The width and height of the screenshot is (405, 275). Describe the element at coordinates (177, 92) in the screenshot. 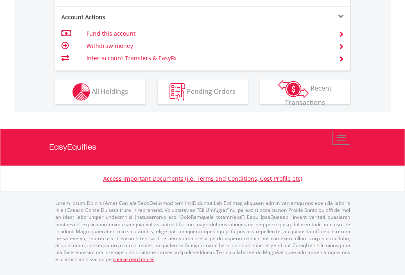

I see `img: pending_instructions-wht.png` at that location.